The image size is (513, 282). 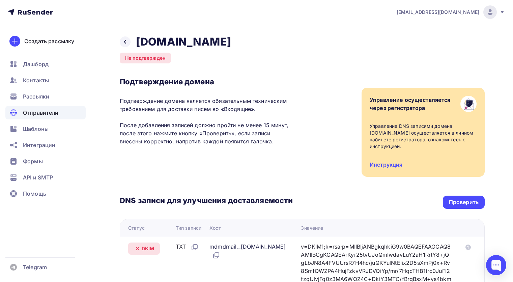 What do you see at coordinates (34, 194) in the screenshot?
I see `span: Помощь` at bounding box center [34, 194].